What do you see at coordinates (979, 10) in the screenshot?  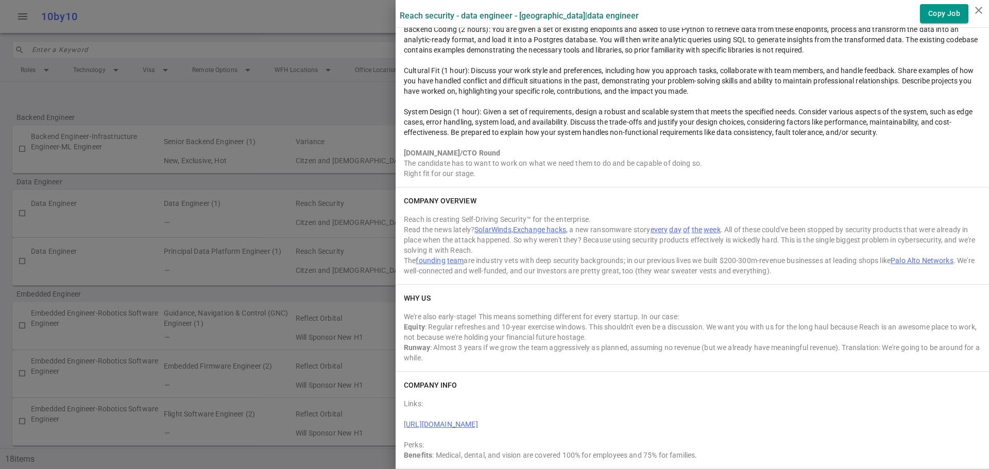 I see `i: close` at bounding box center [979, 10].